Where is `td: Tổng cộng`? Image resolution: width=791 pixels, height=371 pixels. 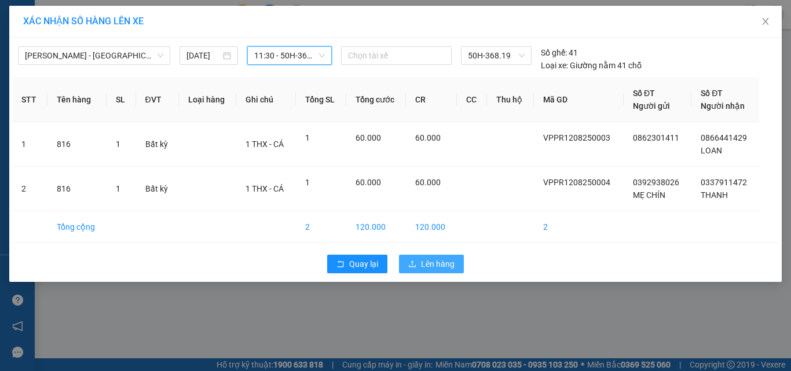
td: Tổng cộng is located at coordinates (77, 227).